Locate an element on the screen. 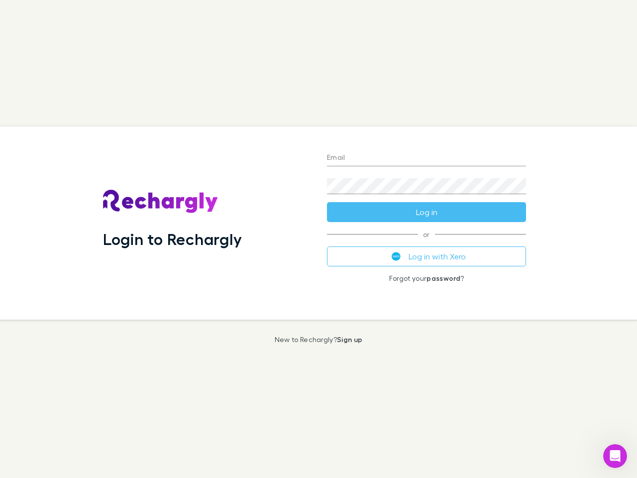 Image resolution: width=637 pixels, height=478 pixels. img: Rechargly's Logo is located at coordinates (161, 202).